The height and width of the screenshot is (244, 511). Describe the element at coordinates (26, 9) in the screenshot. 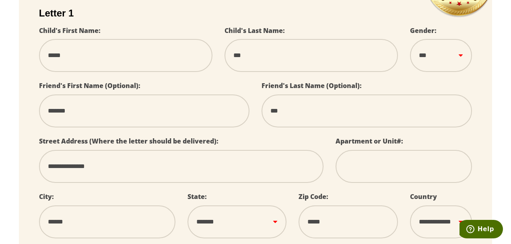

I see `span: Help` at that location.